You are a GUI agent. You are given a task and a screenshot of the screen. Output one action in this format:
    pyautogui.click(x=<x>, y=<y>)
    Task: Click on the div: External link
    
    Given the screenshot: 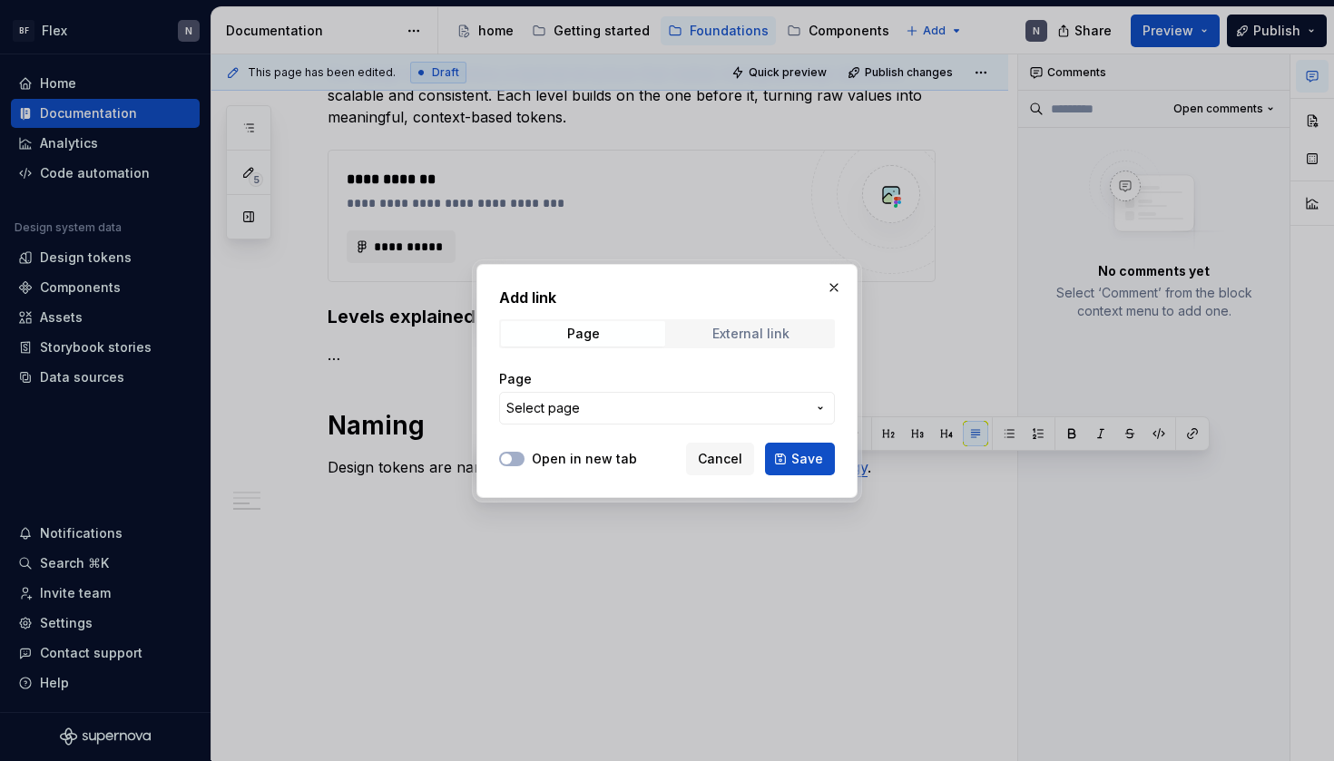 What is the action you would take?
    pyautogui.click(x=750, y=334)
    